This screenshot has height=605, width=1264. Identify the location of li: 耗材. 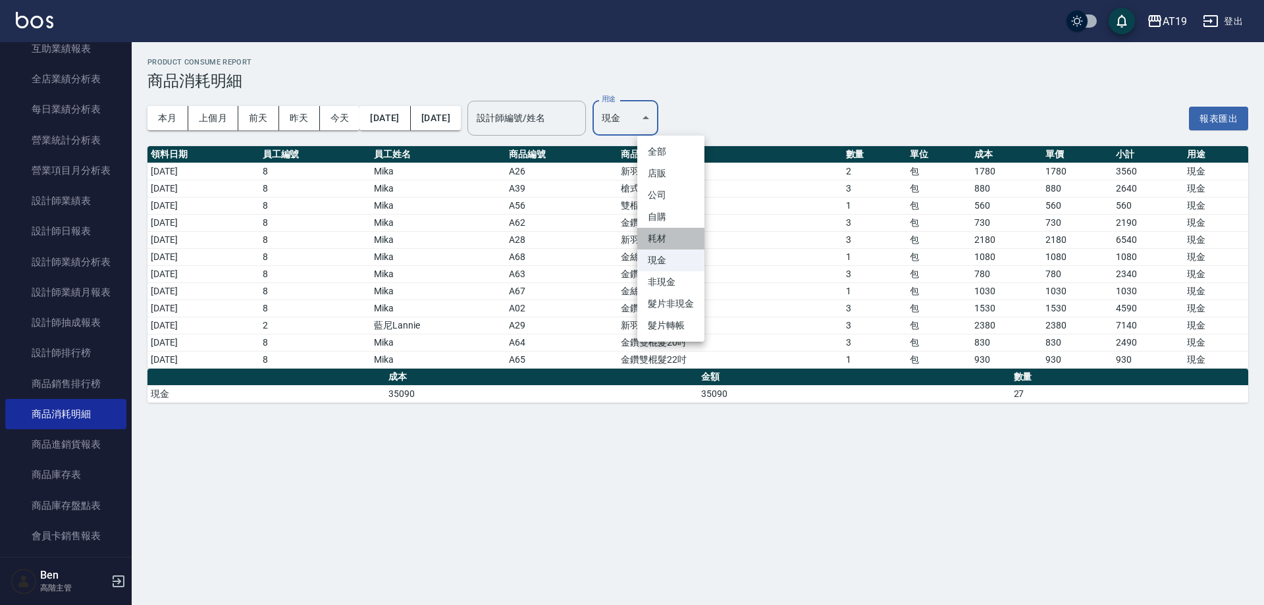
(671, 238).